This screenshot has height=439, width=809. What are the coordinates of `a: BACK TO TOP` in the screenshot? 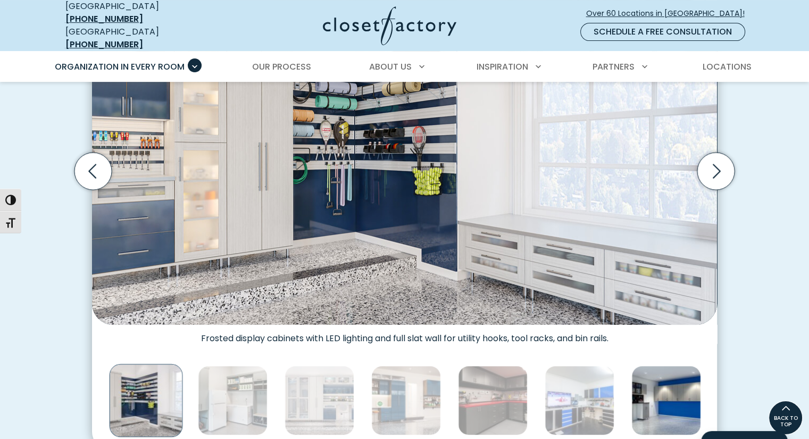 It's located at (785, 418).